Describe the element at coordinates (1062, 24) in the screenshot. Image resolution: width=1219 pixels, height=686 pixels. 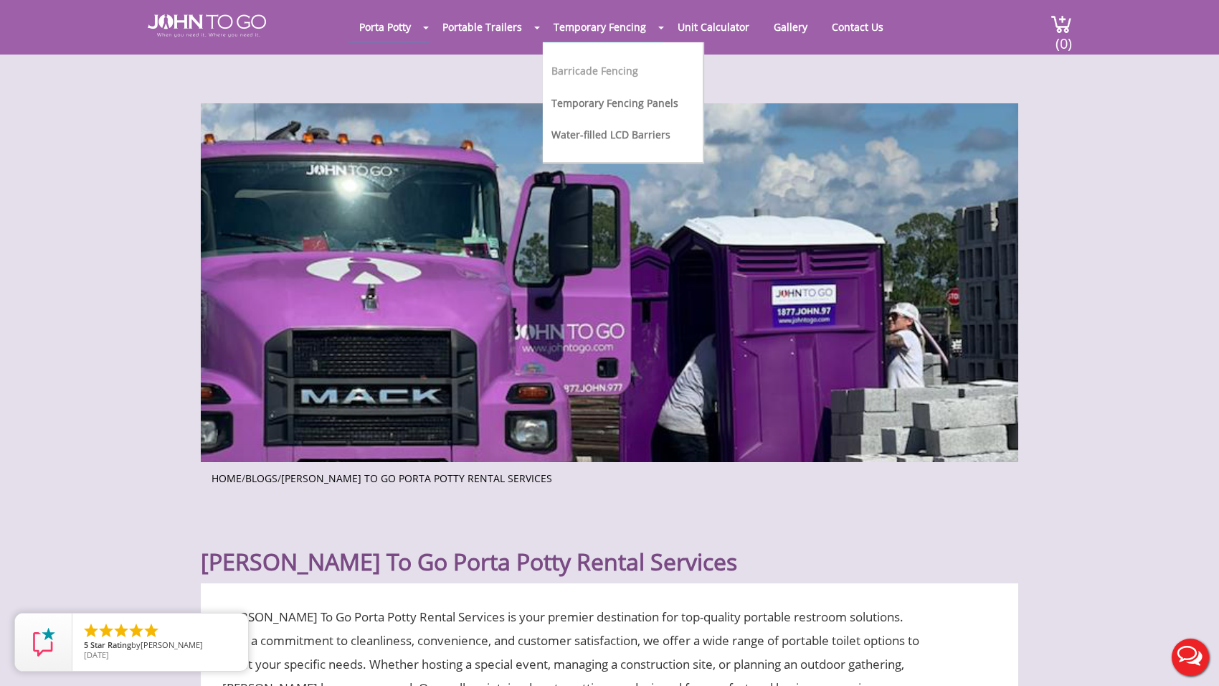
I see `img: cart a` at that location.